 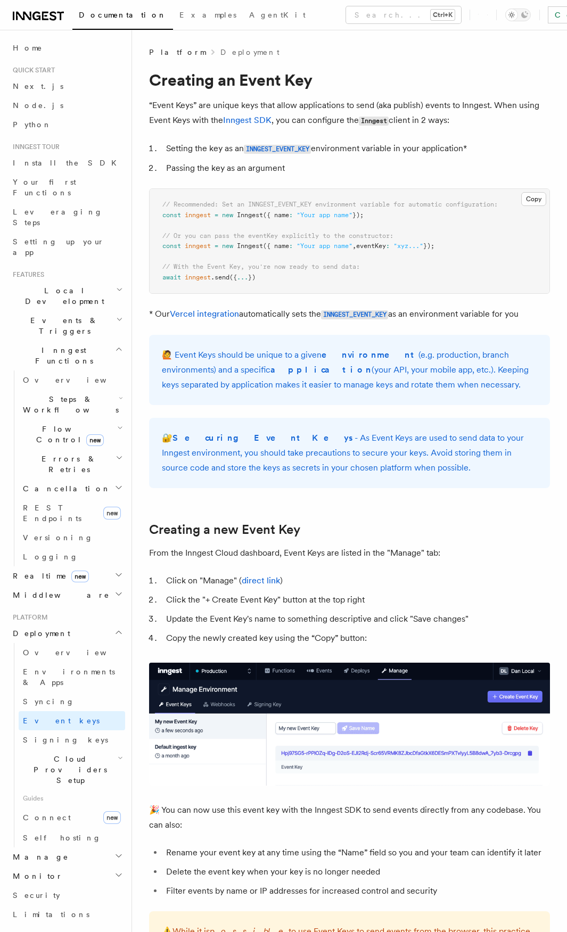 I want to click on a: Event keys, so click(x=72, y=720).